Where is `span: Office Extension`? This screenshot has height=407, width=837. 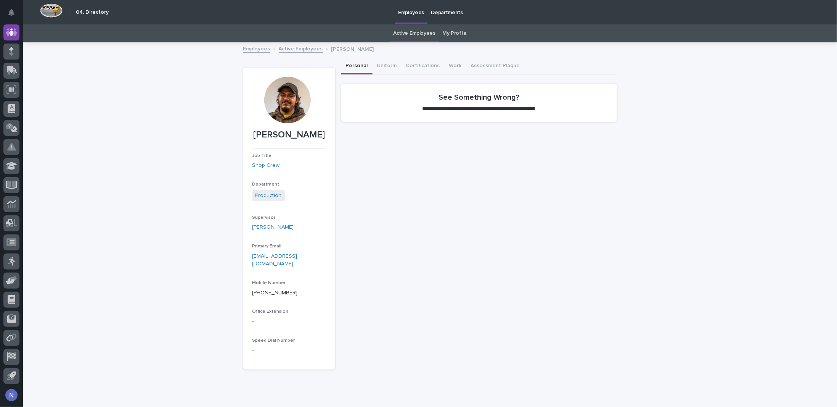 span: Office Extension is located at coordinates (270, 311).